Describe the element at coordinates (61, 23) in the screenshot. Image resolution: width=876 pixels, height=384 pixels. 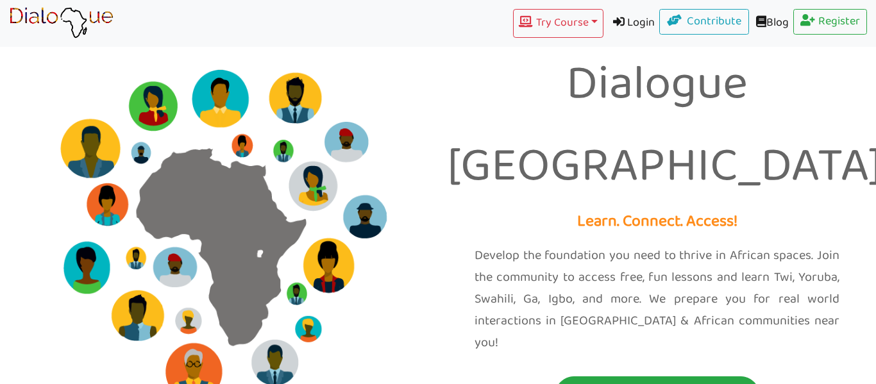
I see `img: learn African language platform app` at that location.